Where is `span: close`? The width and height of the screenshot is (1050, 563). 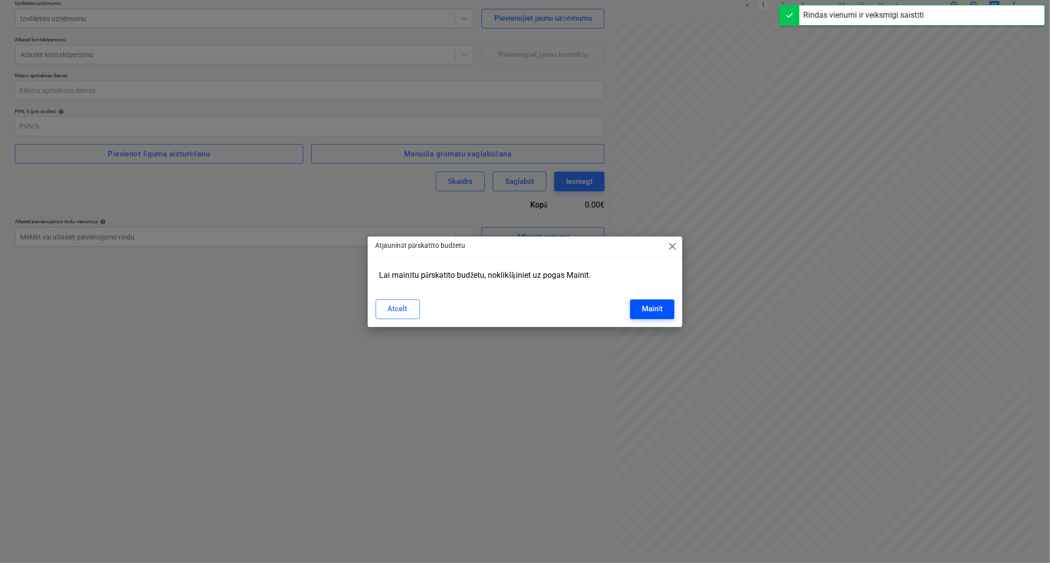 span: close is located at coordinates (672, 247).